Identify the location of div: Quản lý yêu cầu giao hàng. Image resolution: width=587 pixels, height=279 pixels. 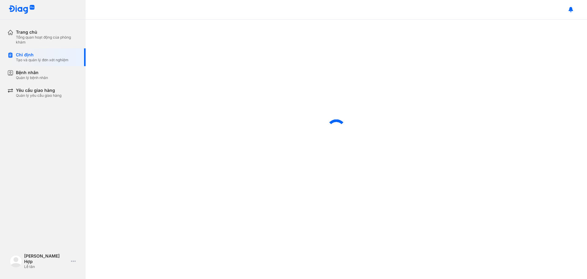
(39, 95).